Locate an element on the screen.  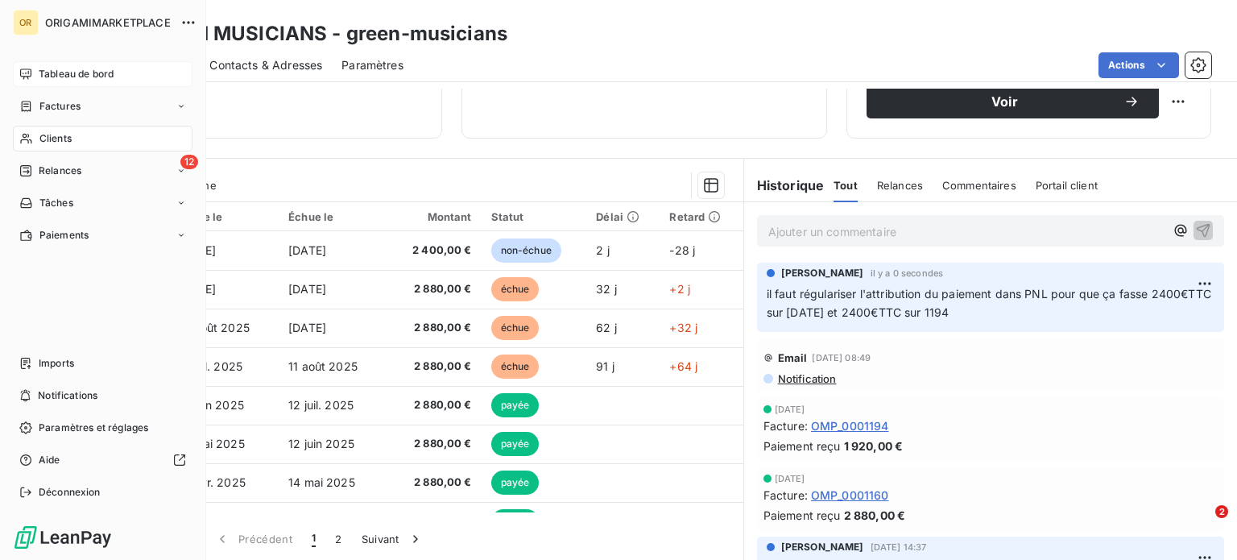
button: 2 is located at coordinates (338, 539).